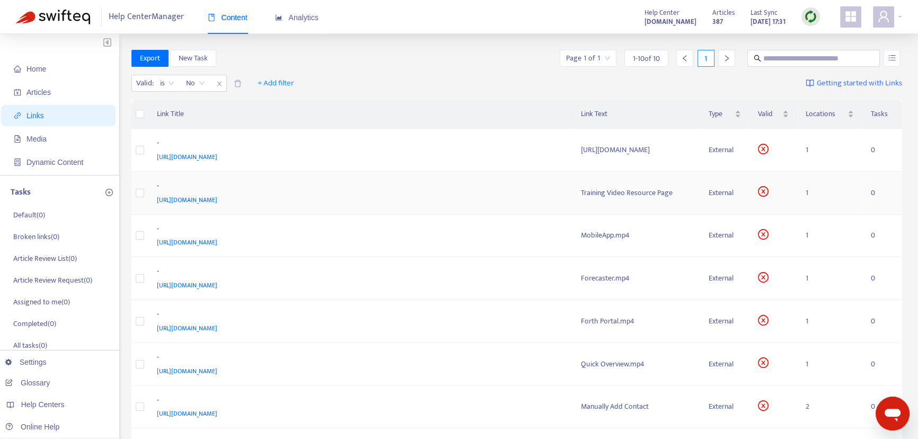 The height and width of the screenshot is (439, 918). I want to click on span: account-book, so click(17, 92).